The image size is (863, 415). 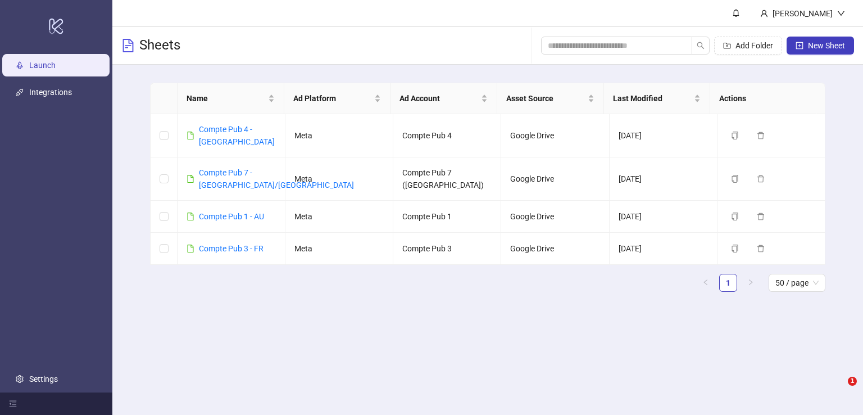 What do you see at coordinates (447, 248) in the screenshot?
I see `td: Compte Pub 3` at bounding box center [447, 248].